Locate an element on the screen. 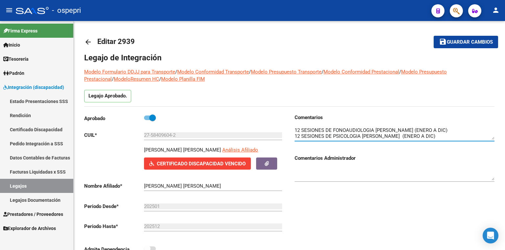 This screenshot has height=250, width=505. p: Nombre Afiliado is located at coordinates (114, 186).